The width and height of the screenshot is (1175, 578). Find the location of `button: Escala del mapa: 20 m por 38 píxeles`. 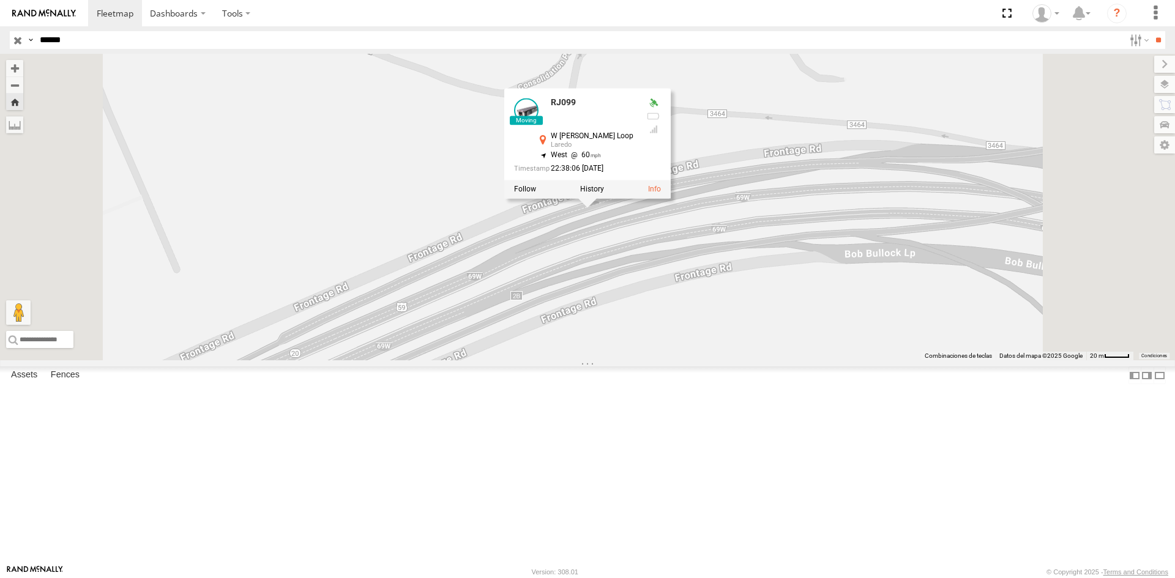

button: Escala del mapa: 20 m por 38 píxeles is located at coordinates (1110, 356).